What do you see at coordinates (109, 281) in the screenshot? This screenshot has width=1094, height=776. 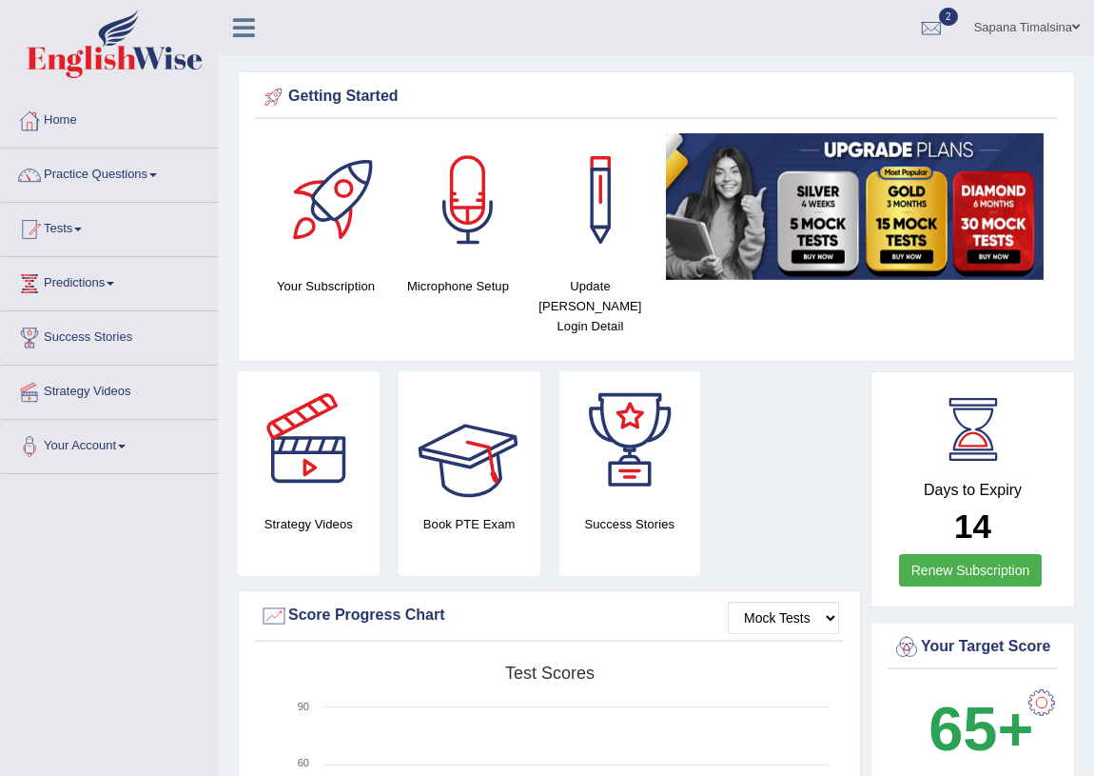 I see `a: Predictions` at bounding box center [109, 281].